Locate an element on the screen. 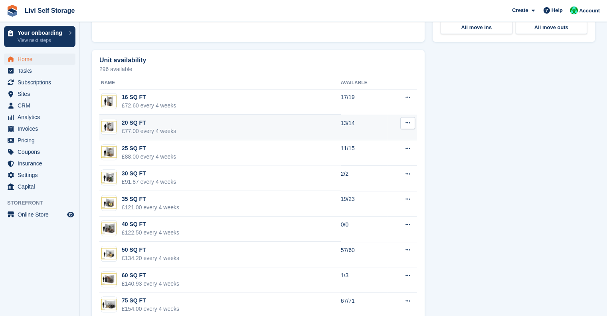 Image resolution: width=607 pixels, height=316 pixels. td: 1/3 is located at coordinates (365, 280).